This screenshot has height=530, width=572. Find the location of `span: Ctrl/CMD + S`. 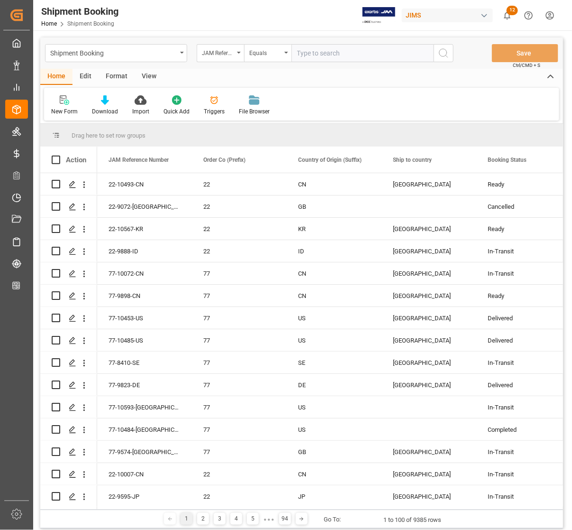

span: Ctrl/CMD + S is located at coordinates (527, 65).